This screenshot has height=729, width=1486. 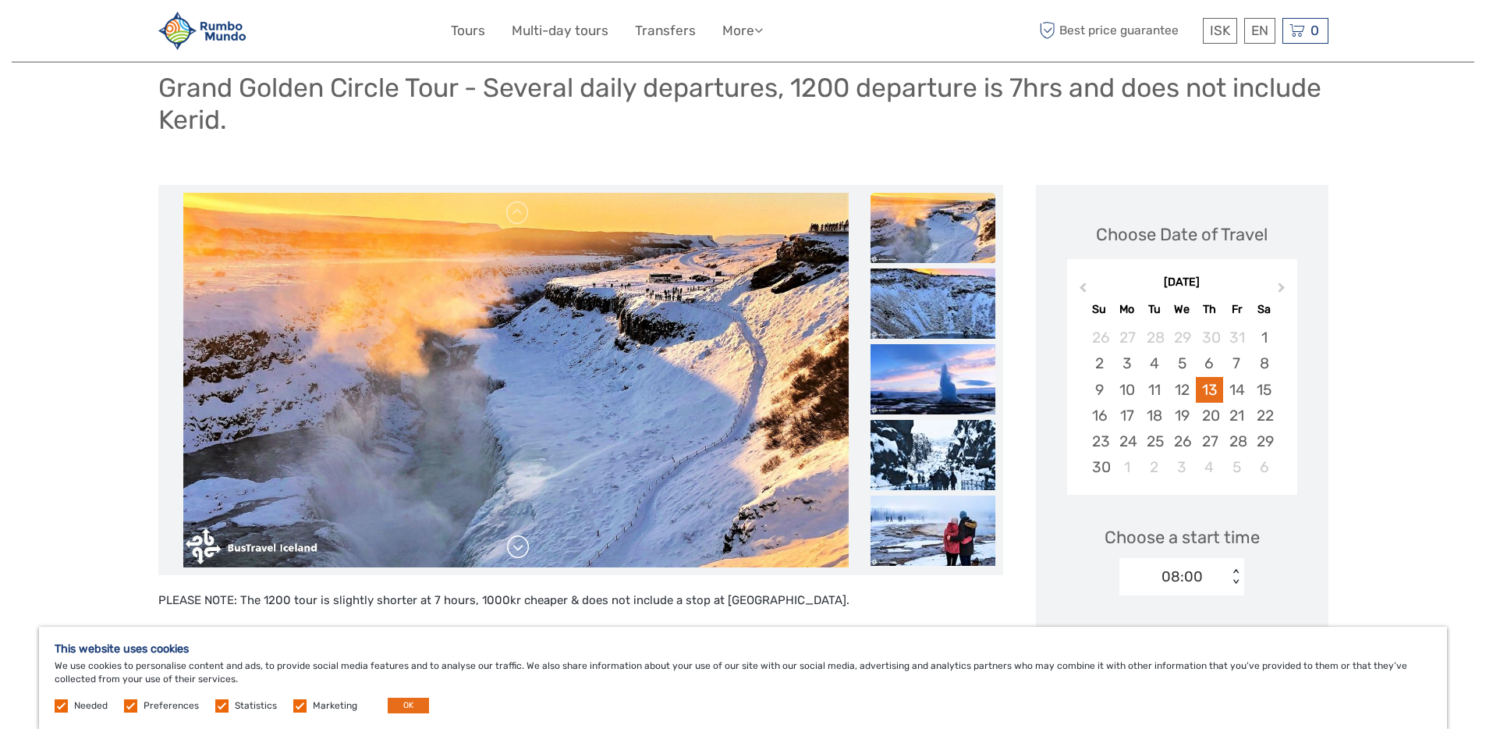 I want to click on div: Choose Tuesday, October 28th, 2025, so click(x=1154, y=337).